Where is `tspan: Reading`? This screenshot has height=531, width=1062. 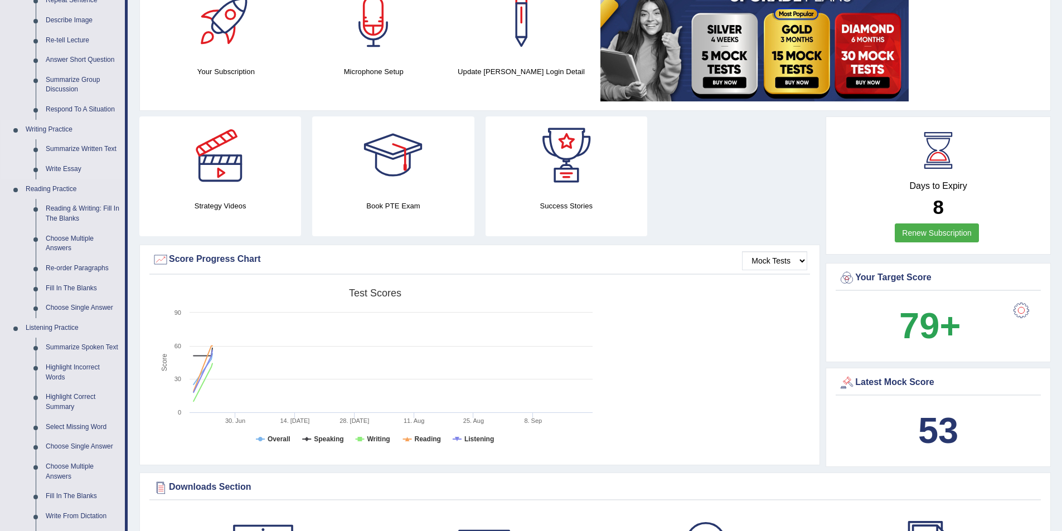
tspan: Reading is located at coordinates (428, 439).